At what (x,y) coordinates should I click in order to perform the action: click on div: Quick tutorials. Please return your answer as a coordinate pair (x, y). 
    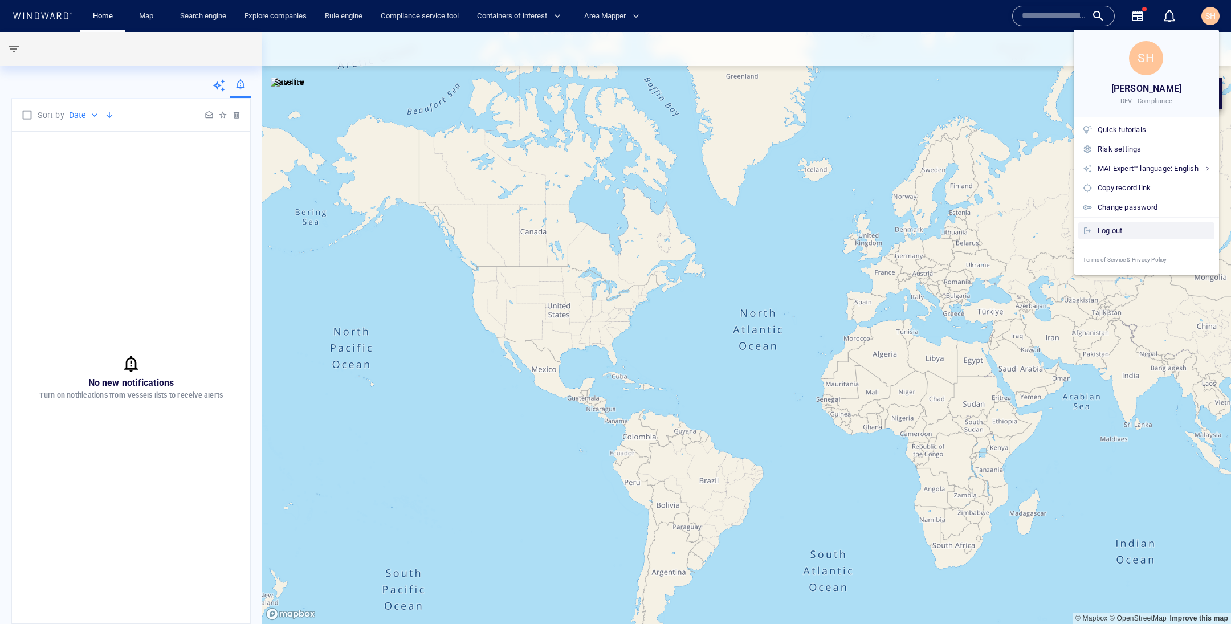
    Looking at the image, I should click on (1153, 130).